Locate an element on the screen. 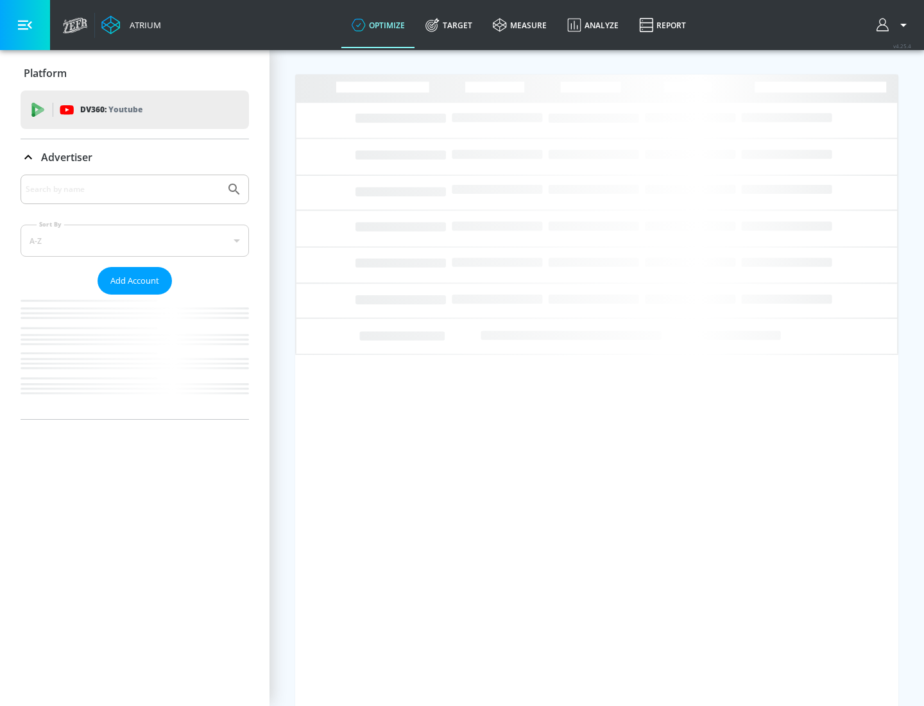  a: Atrium is located at coordinates (131, 25).